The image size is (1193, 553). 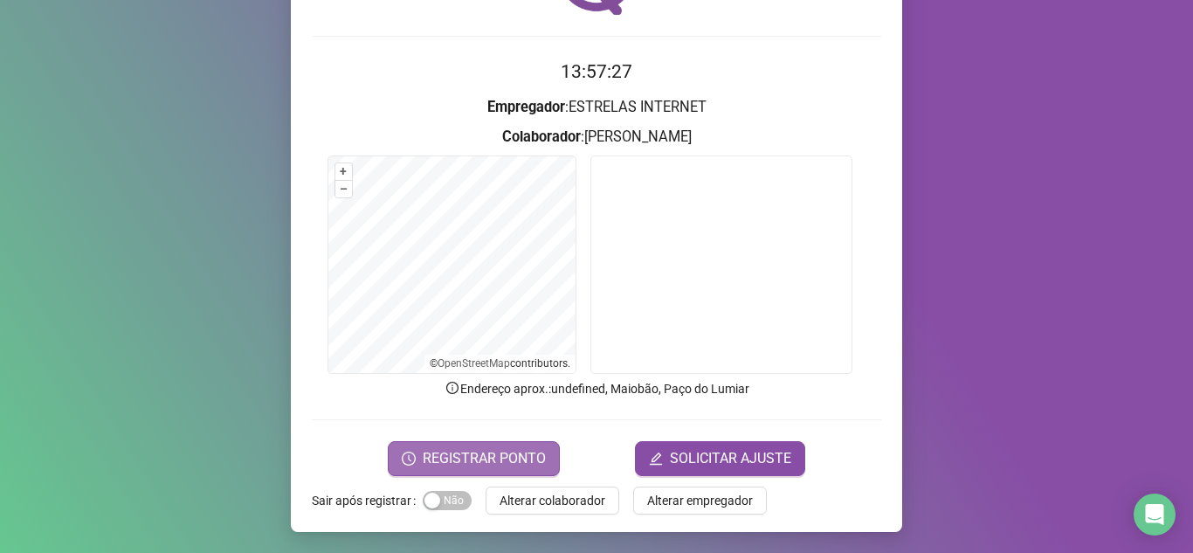 I want to click on h3: : ESTRELAS INTERNET, so click(x=597, y=107).